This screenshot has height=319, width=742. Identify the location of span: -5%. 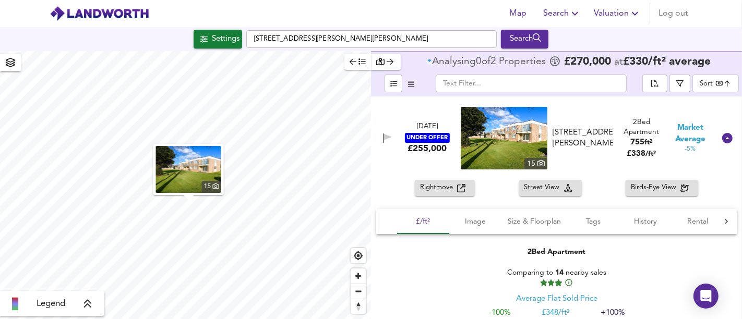
(690, 149).